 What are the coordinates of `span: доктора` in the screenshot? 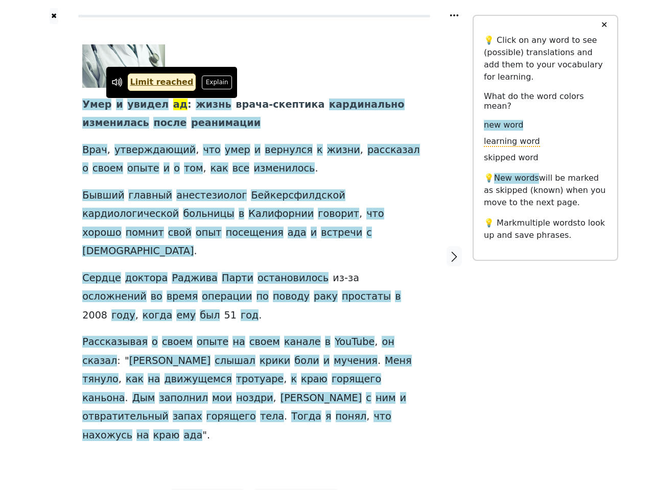 It's located at (146, 278).